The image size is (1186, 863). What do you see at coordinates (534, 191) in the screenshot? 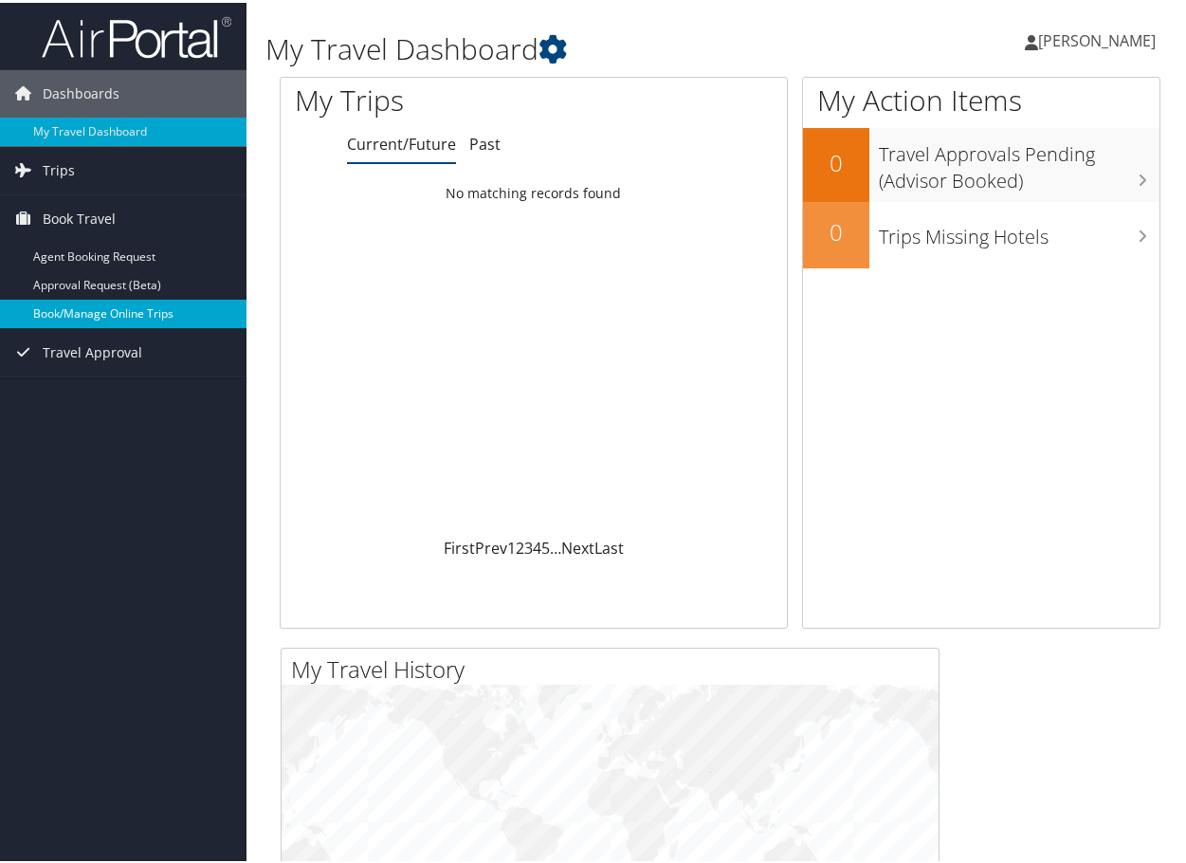
I see `td: No matching records found` at bounding box center [534, 191].